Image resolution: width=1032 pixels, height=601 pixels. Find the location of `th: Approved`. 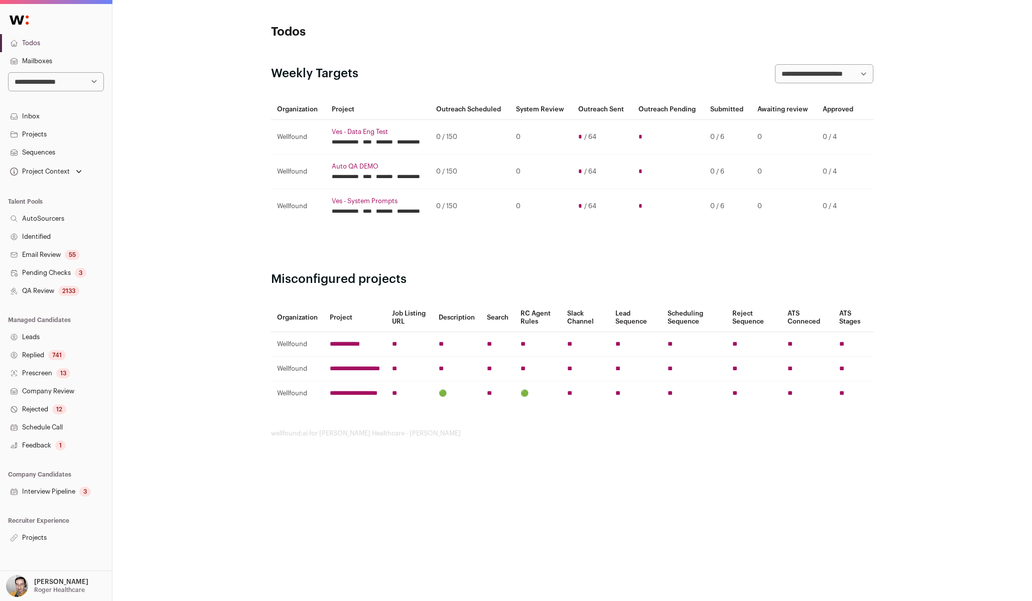

th: Approved is located at coordinates (839, 109).